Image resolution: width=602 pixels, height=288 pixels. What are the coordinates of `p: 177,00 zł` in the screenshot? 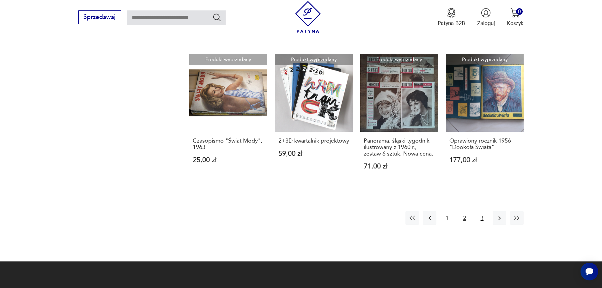 It's located at (485, 160).